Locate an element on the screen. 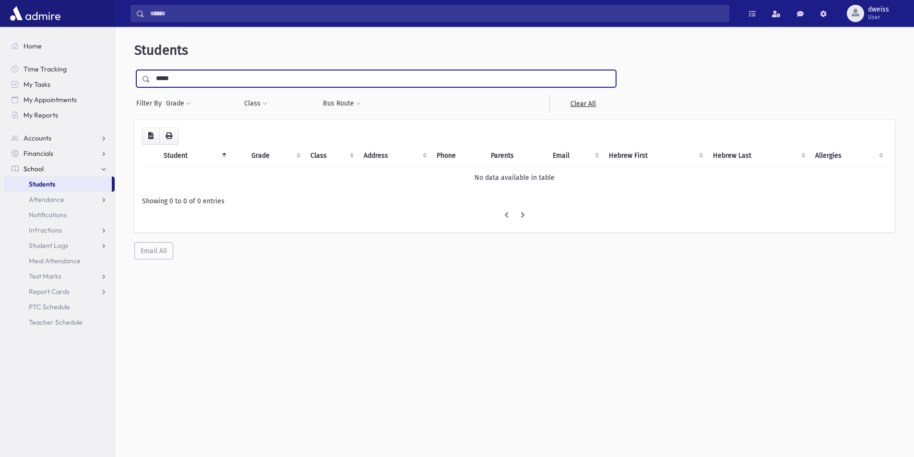 The width and height of the screenshot is (914, 457). a: Students is located at coordinates (58, 184).